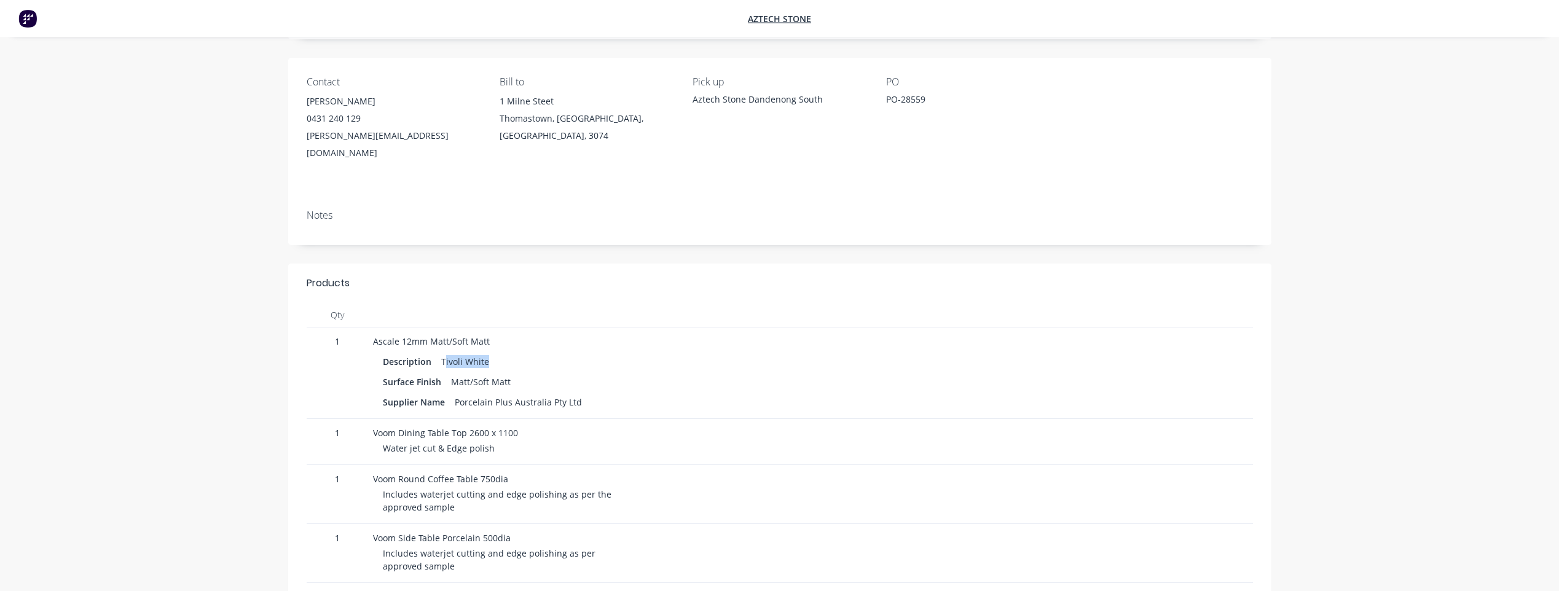 This screenshot has width=1559, height=591. I want to click on div: Notes, so click(780, 215).